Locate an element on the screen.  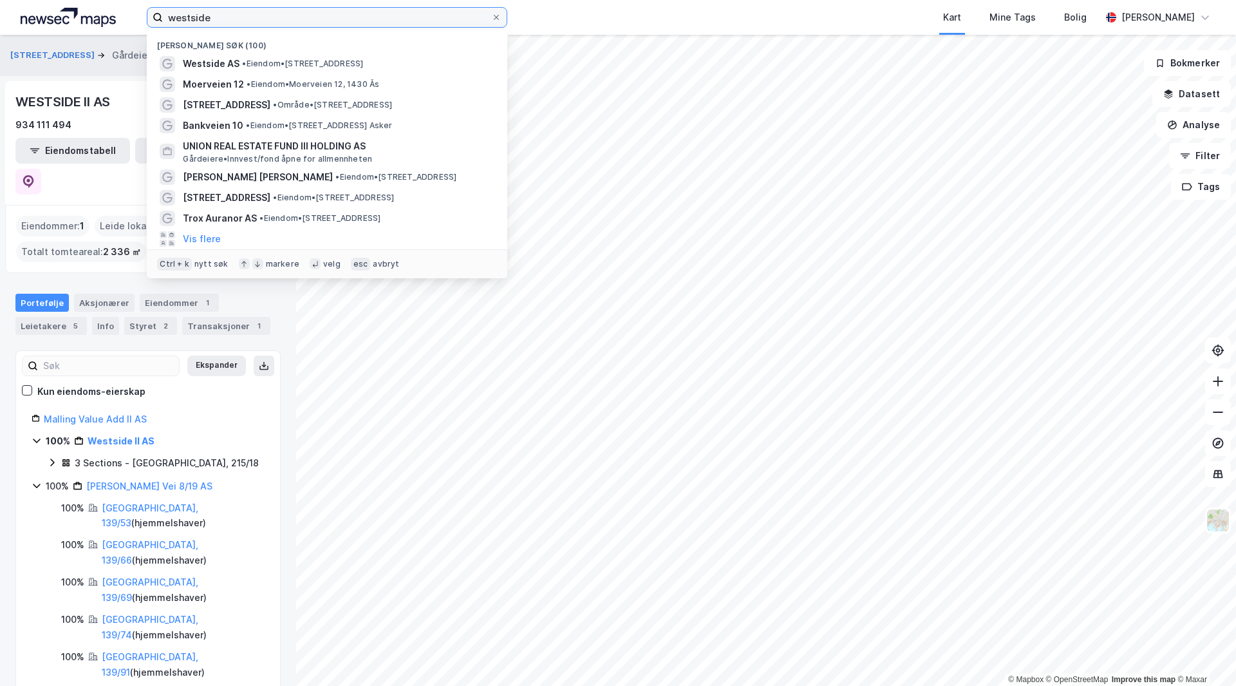
div: velg is located at coordinates (332, 264).